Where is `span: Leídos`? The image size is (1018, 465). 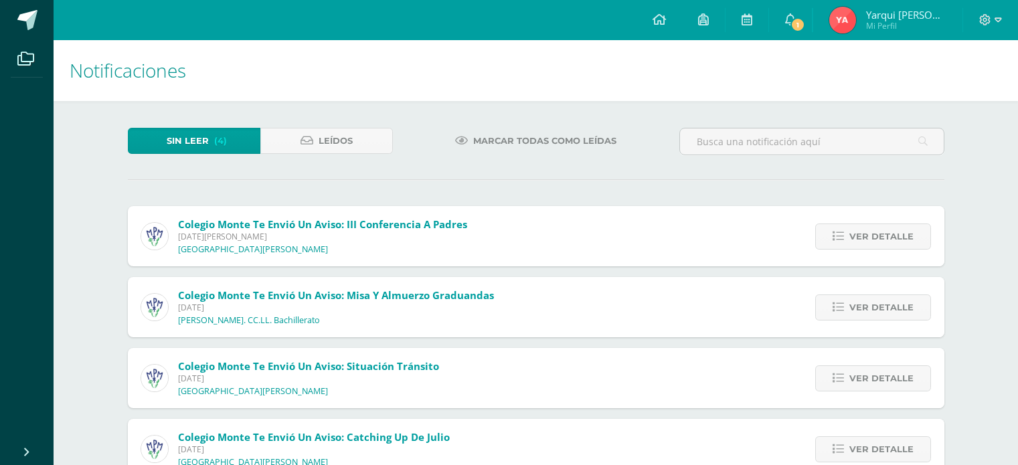
span: Leídos is located at coordinates (335, 141).